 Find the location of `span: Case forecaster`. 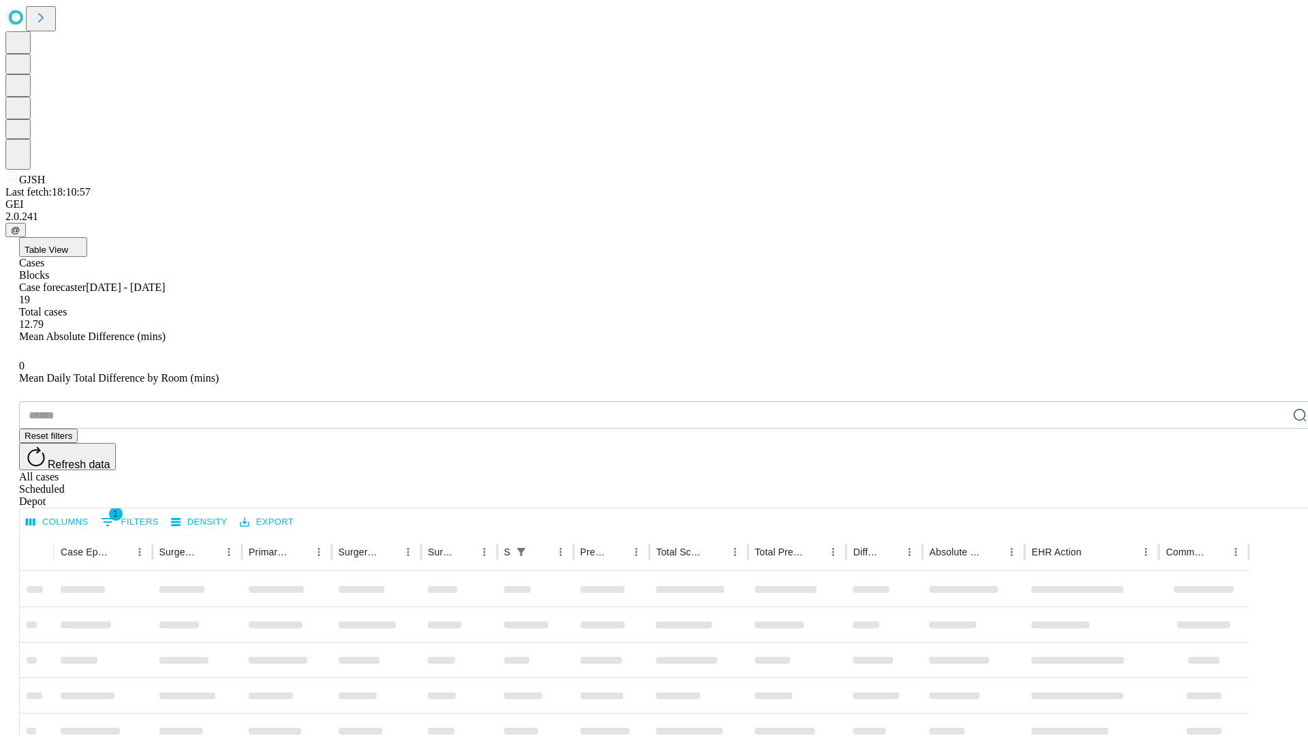

span: Case forecaster is located at coordinates (52, 287).